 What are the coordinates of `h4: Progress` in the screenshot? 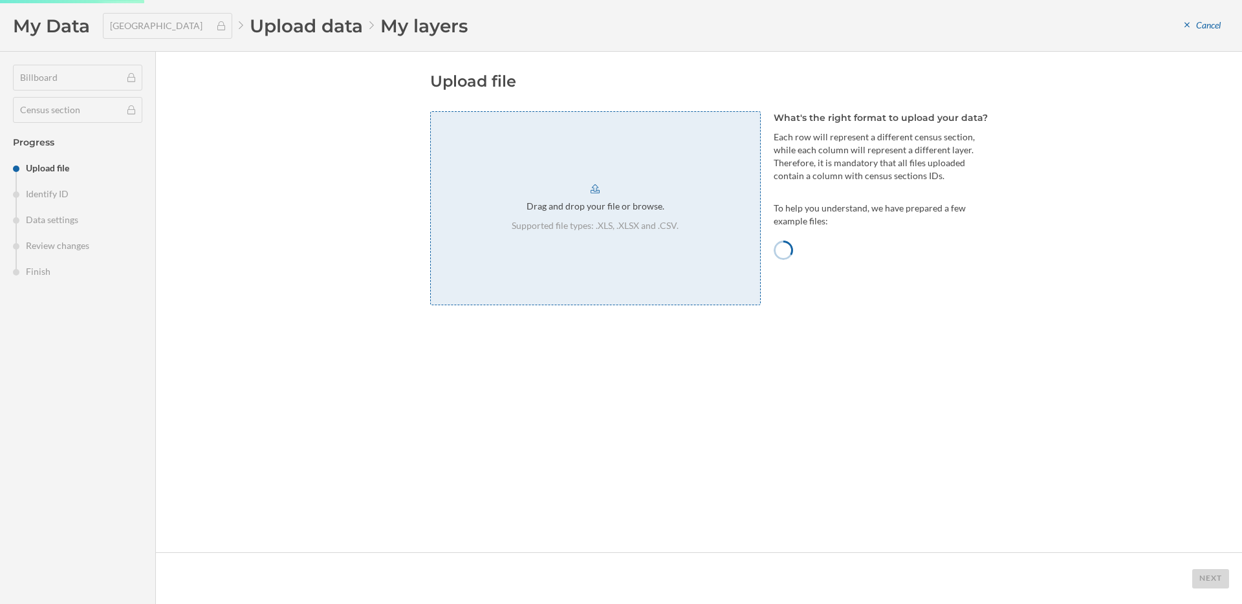 It's located at (78, 142).